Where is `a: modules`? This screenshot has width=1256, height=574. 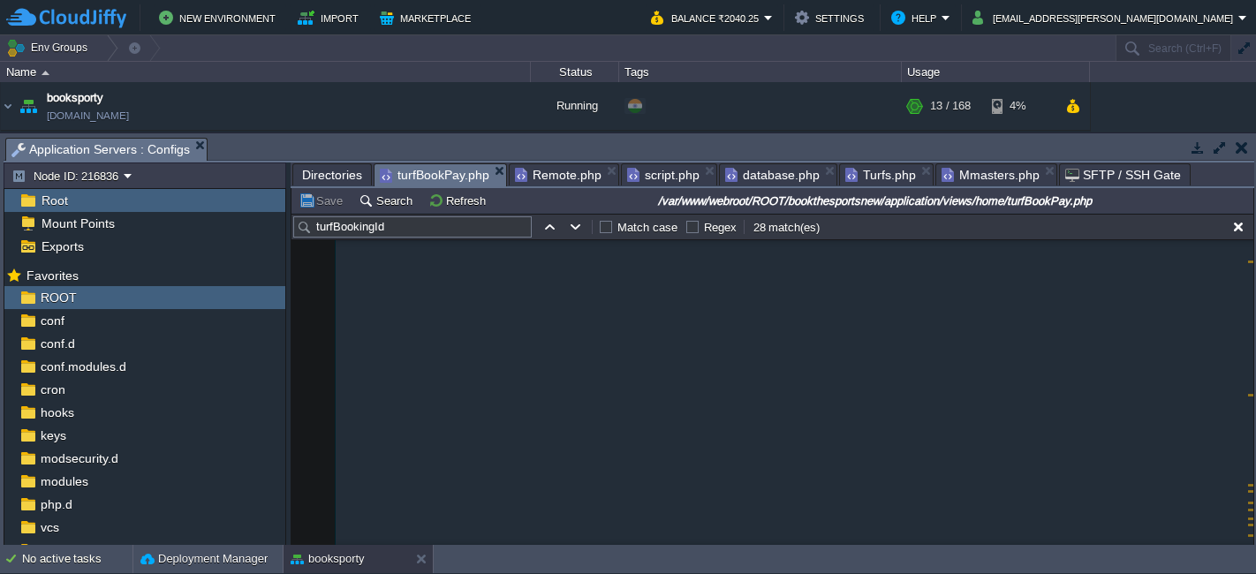 a: modules is located at coordinates (64, 482).